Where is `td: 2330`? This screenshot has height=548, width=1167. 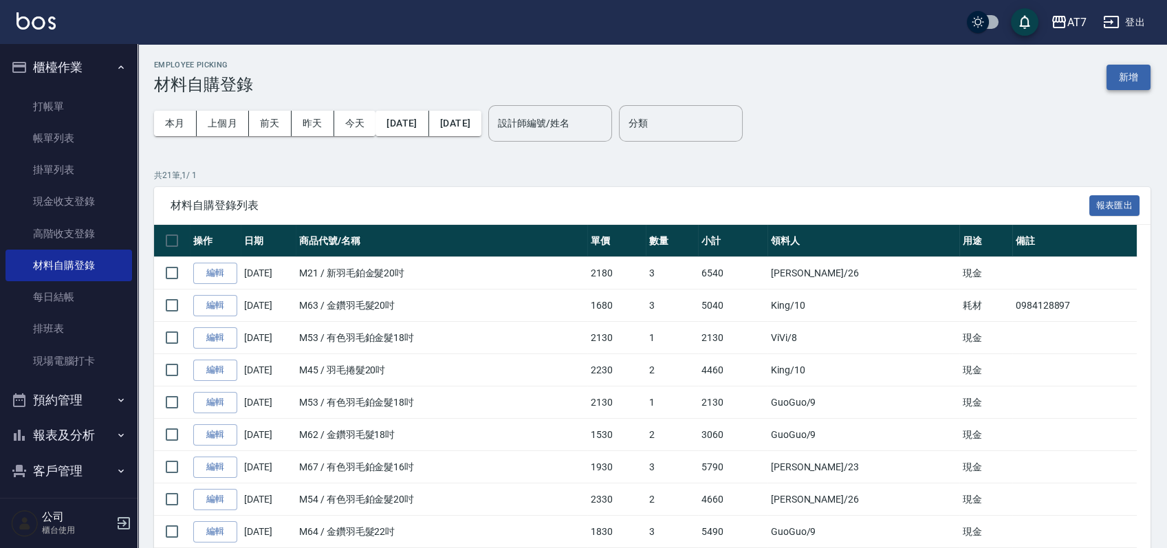
td: 2330 is located at coordinates (616, 499).